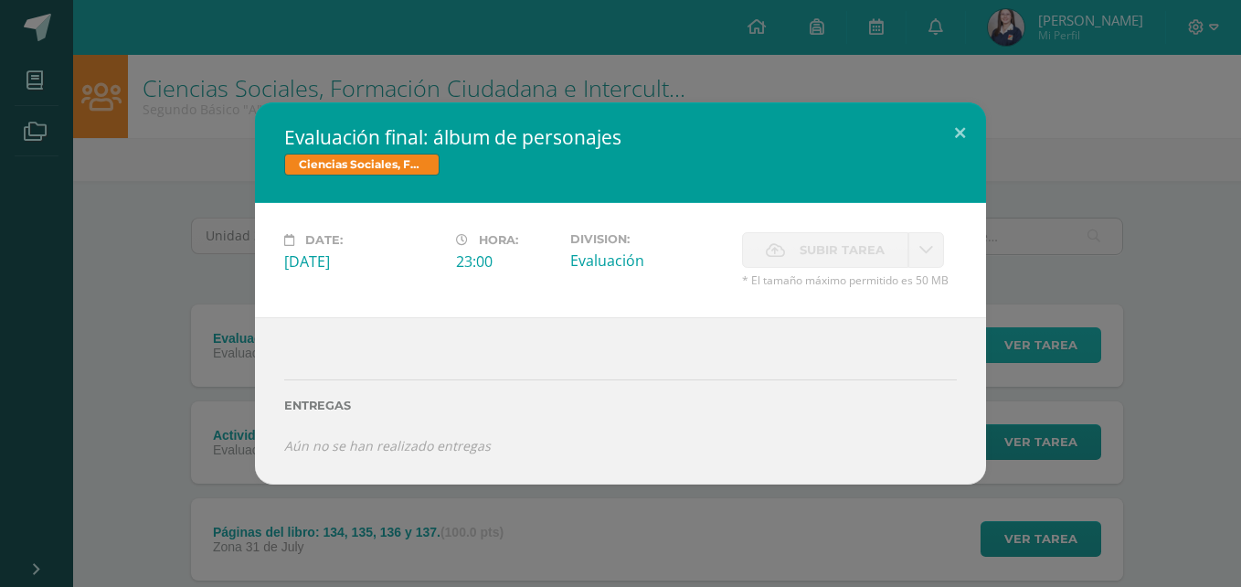 The width and height of the screenshot is (1241, 587). What do you see at coordinates (959, 133) in the screenshot?
I see `button: Close (Esc)` at bounding box center [959, 133].